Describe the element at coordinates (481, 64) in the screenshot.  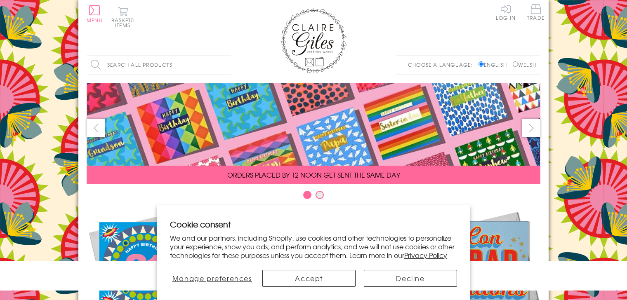
I see `input: English` at that location.